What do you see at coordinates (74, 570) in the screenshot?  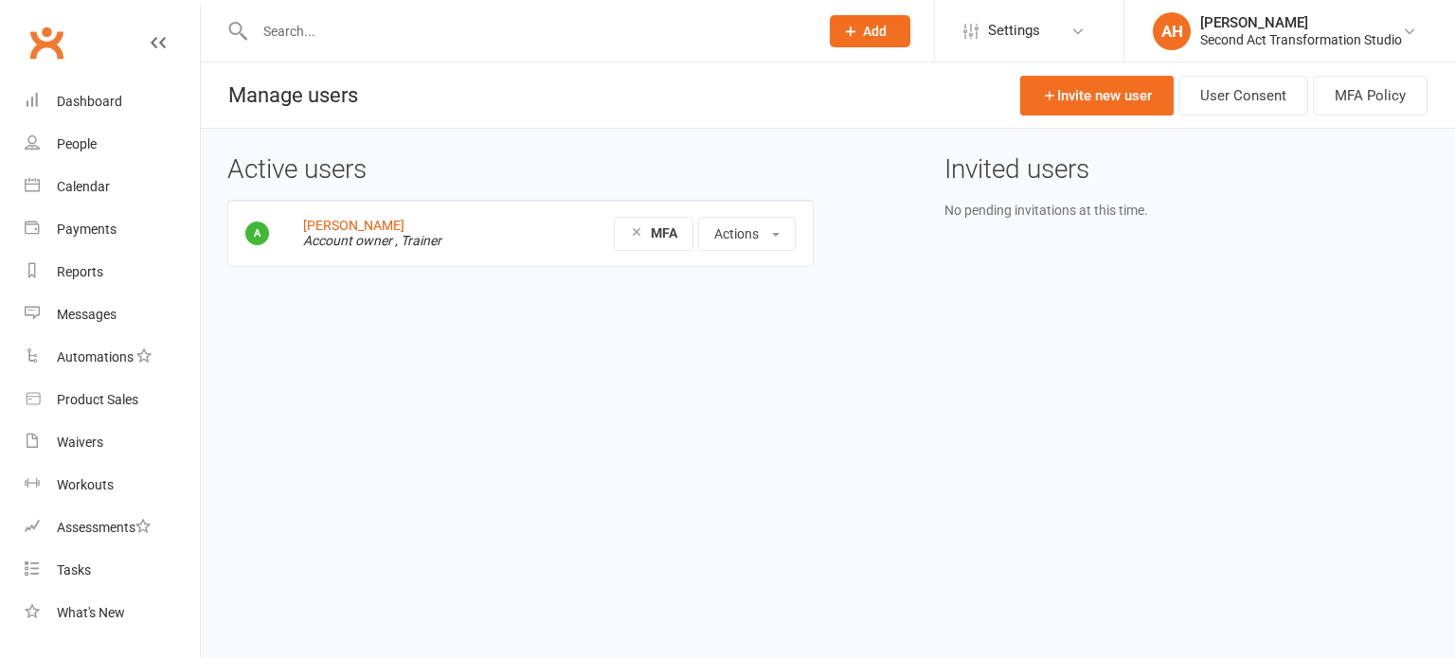 I see `div: Tasks` at bounding box center [74, 570].